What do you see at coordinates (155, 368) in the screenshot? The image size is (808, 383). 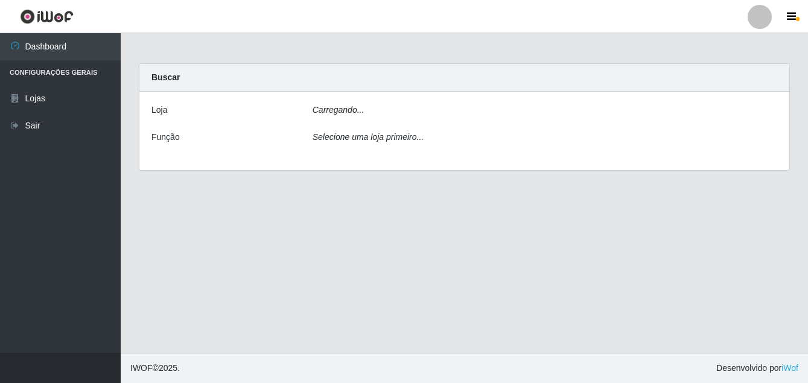 I see `span: © 2025 .` at bounding box center [155, 368].